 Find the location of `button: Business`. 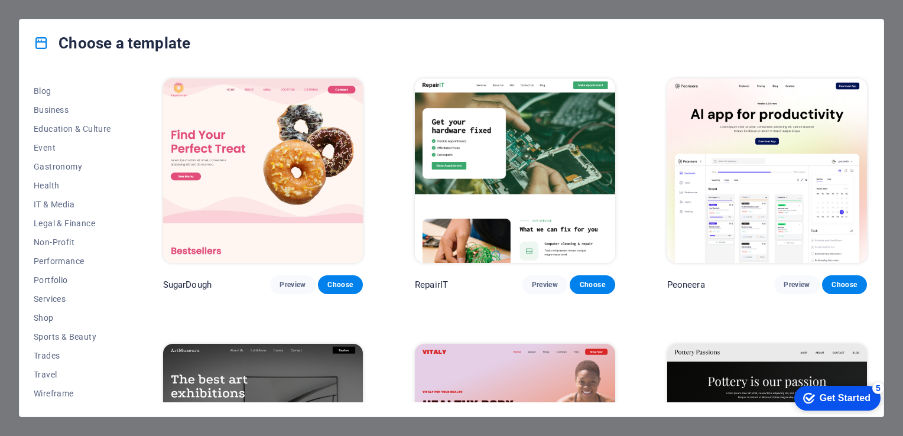

button: Business is located at coordinates (72, 110).